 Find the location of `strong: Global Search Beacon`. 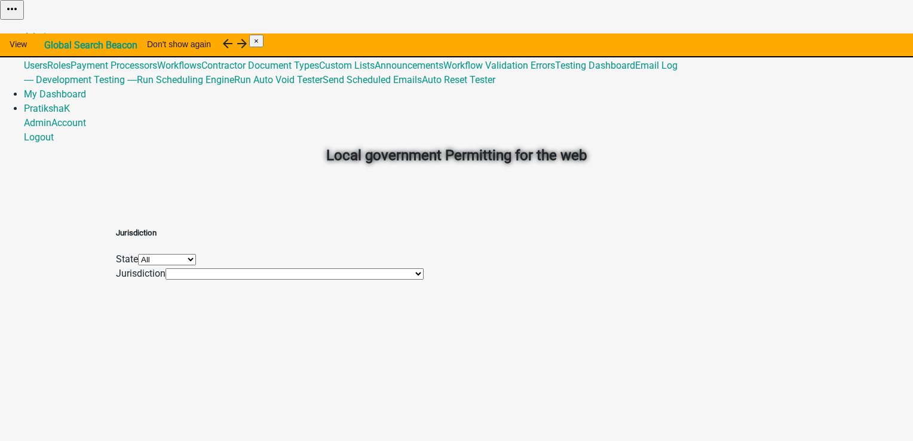

strong: Global Search Beacon is located at coordinates (91, 45).